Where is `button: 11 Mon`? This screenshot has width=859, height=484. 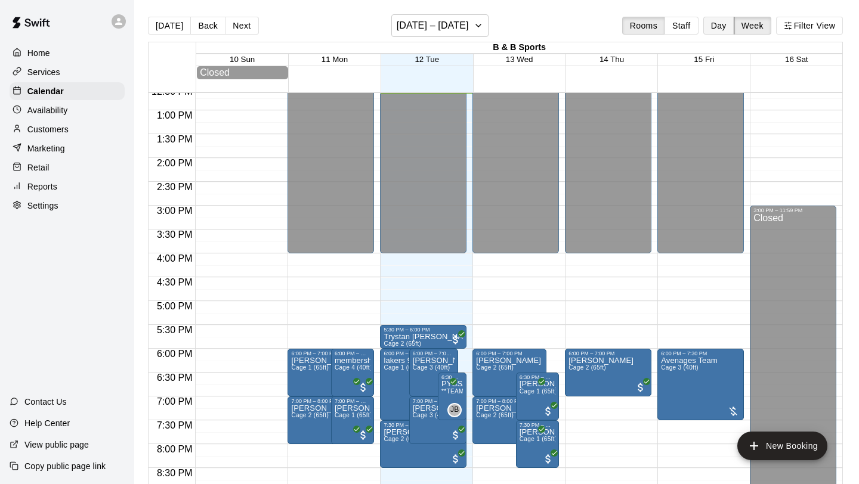 button: 11 Mon is located at coordinates (335, 59).